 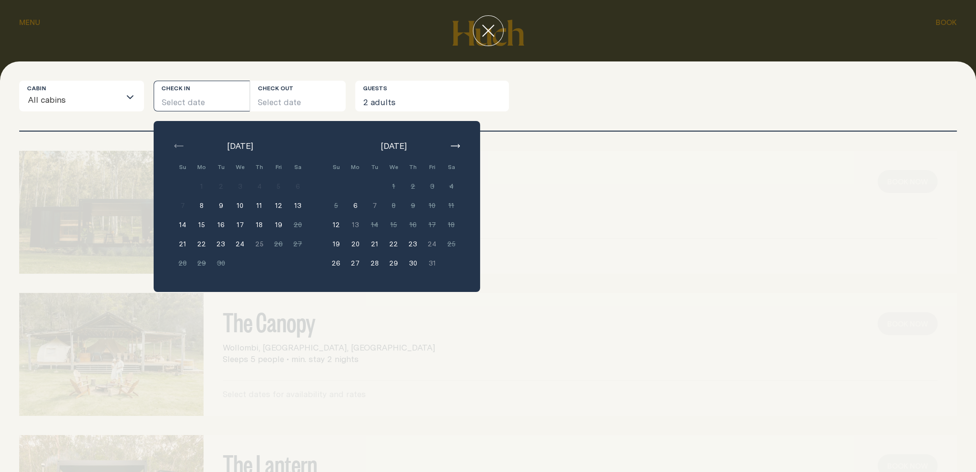 I want to click on div: Search for option, so click(x=82, y=96).